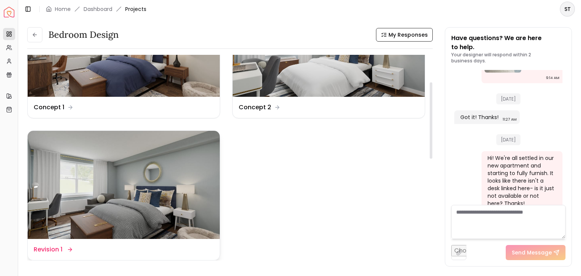 The width and height of the screenshot is (581, 276). Describe the element at coordinates (480, 117) in the screenshot. I see `div: Got it! Thanks!` at that location.